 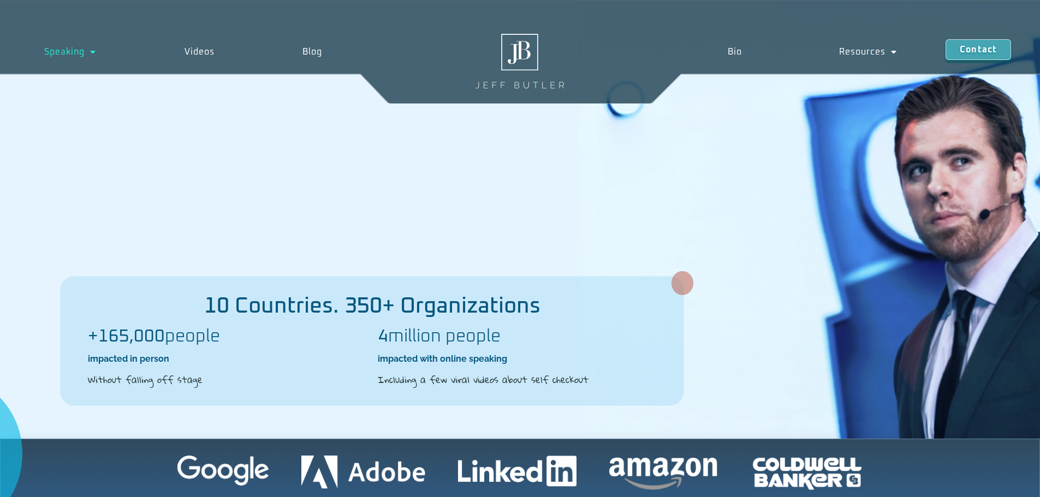 What do you see at coordinates (313, 52) in the screenshot?
I see `a: Blog` at bounding box center [313, 52].